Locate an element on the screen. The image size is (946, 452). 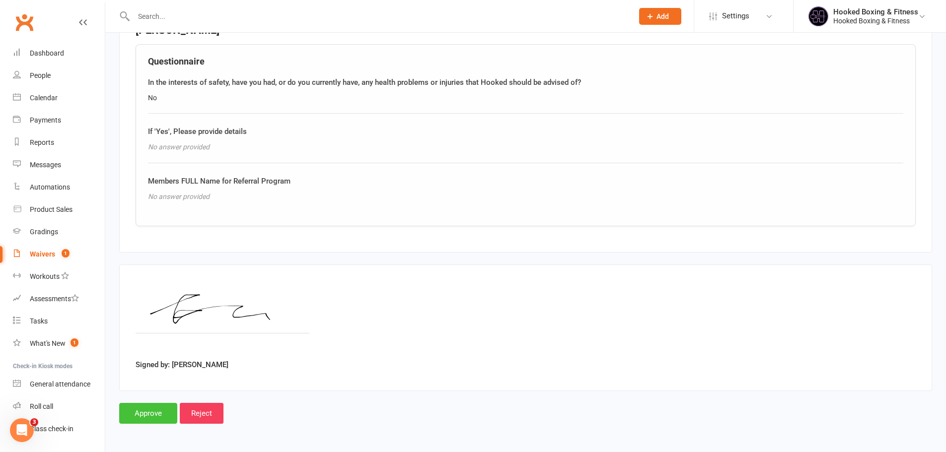
div: If 'Yes', Please provide details is located at coordinates (525, 132).